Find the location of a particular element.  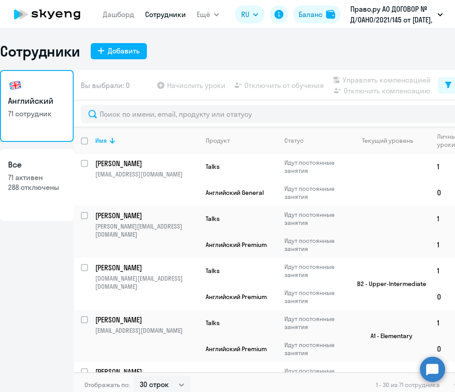

div: Добавить is located at coordinates (124, 51).